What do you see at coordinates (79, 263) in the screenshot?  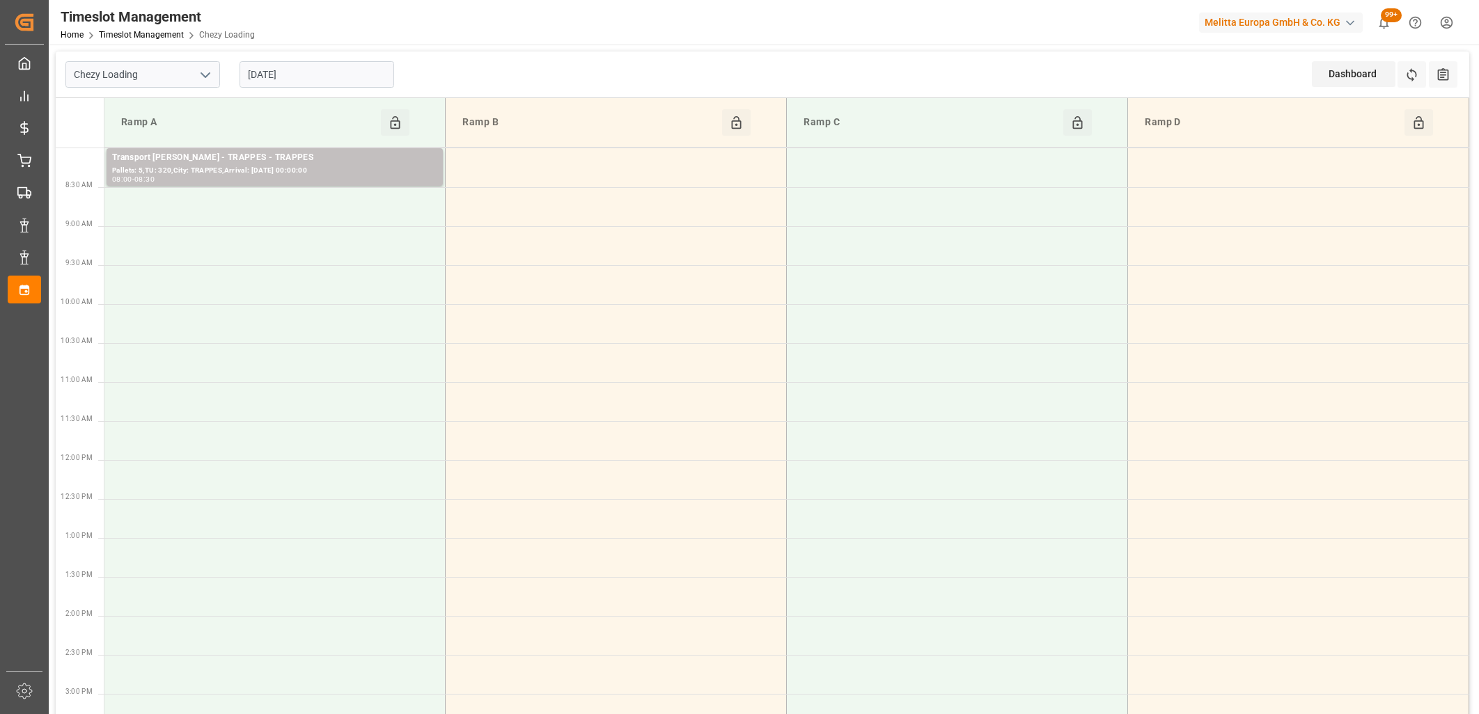 I see `span: 9:30 AM` at bounding box center [79, 263].